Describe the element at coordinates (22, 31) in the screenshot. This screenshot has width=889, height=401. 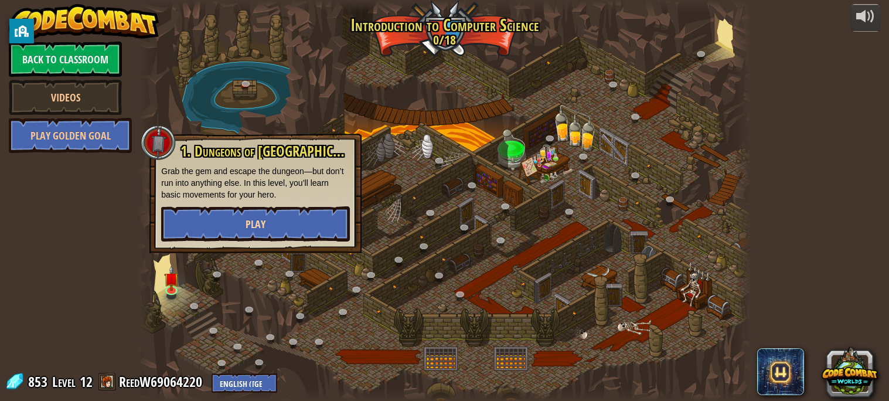
I see `button: privacy banner` at that location.